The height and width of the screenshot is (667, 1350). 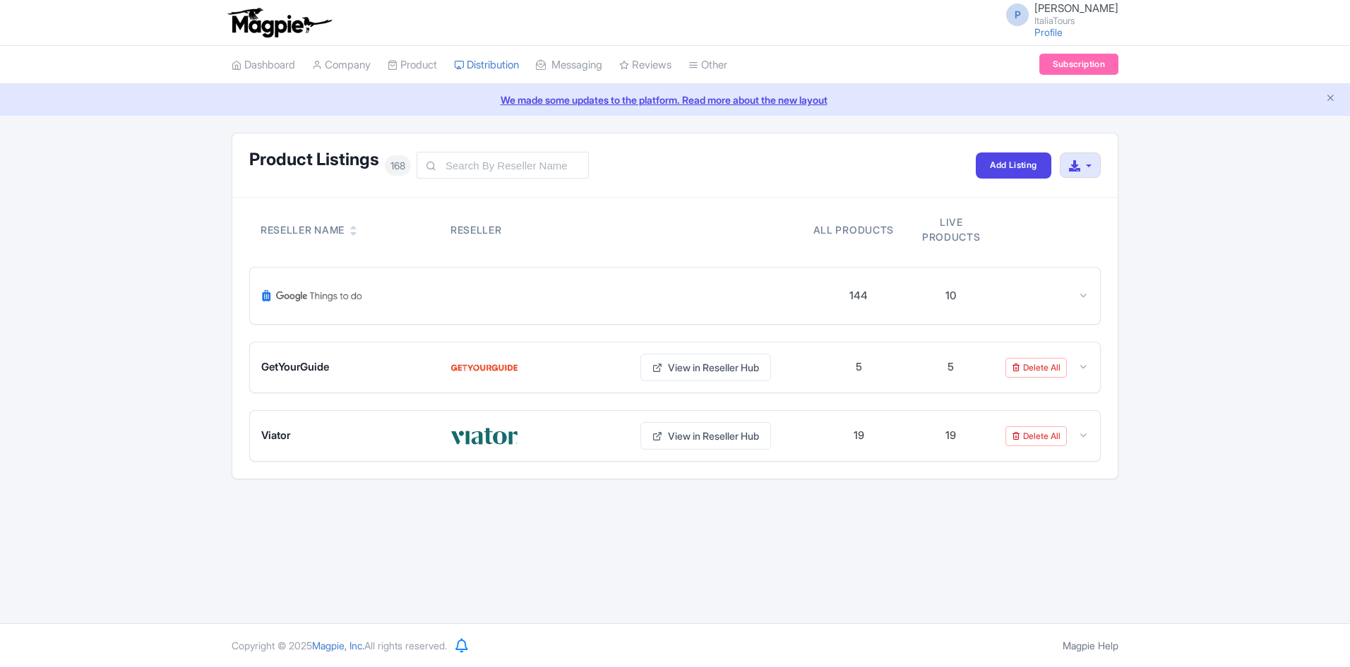 I want to click on div: Reseller, so click(x=536, y=229).